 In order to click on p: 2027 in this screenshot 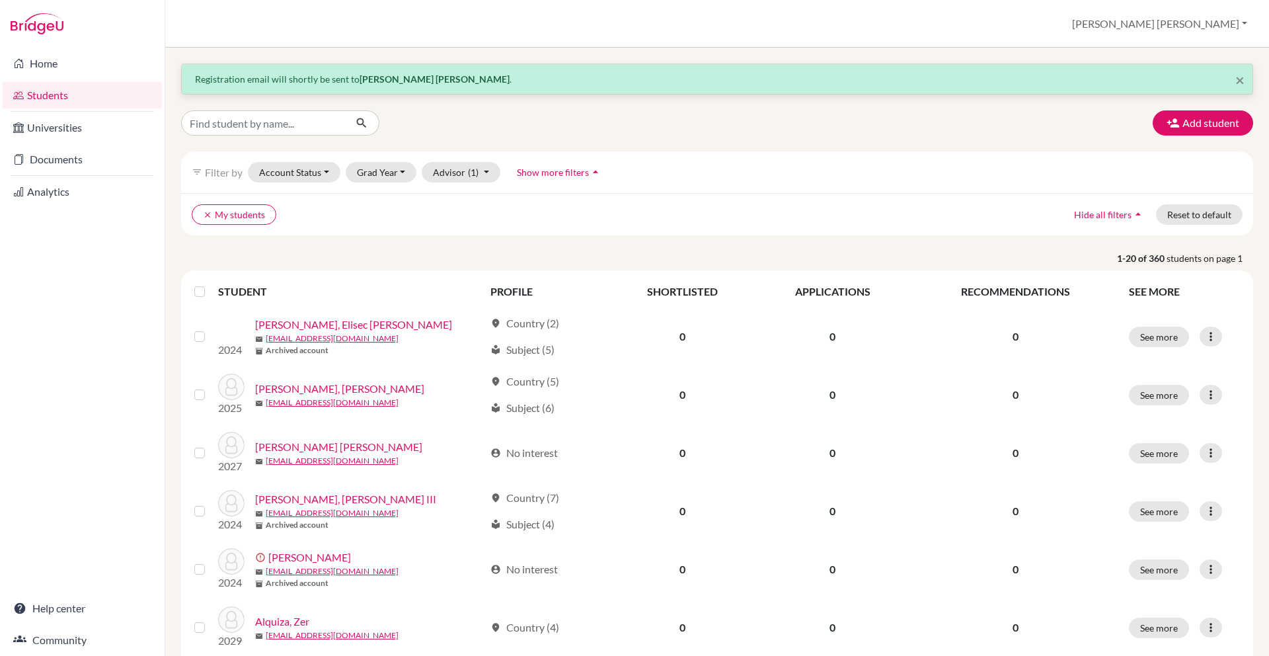, I will do `click(231, 466)`.